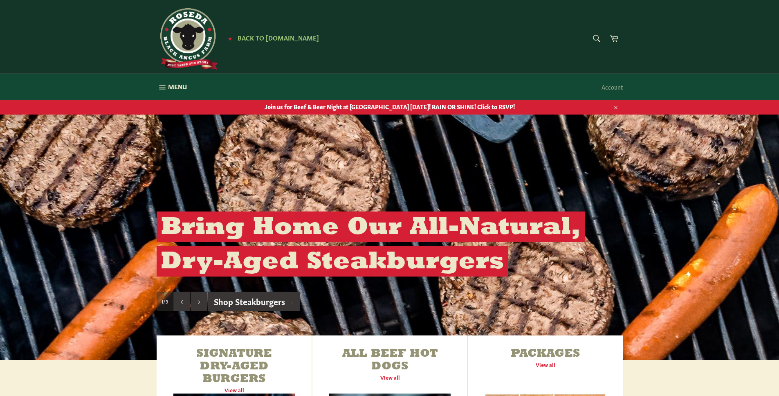  I want to click on span: 1/3, so click(165, 301).